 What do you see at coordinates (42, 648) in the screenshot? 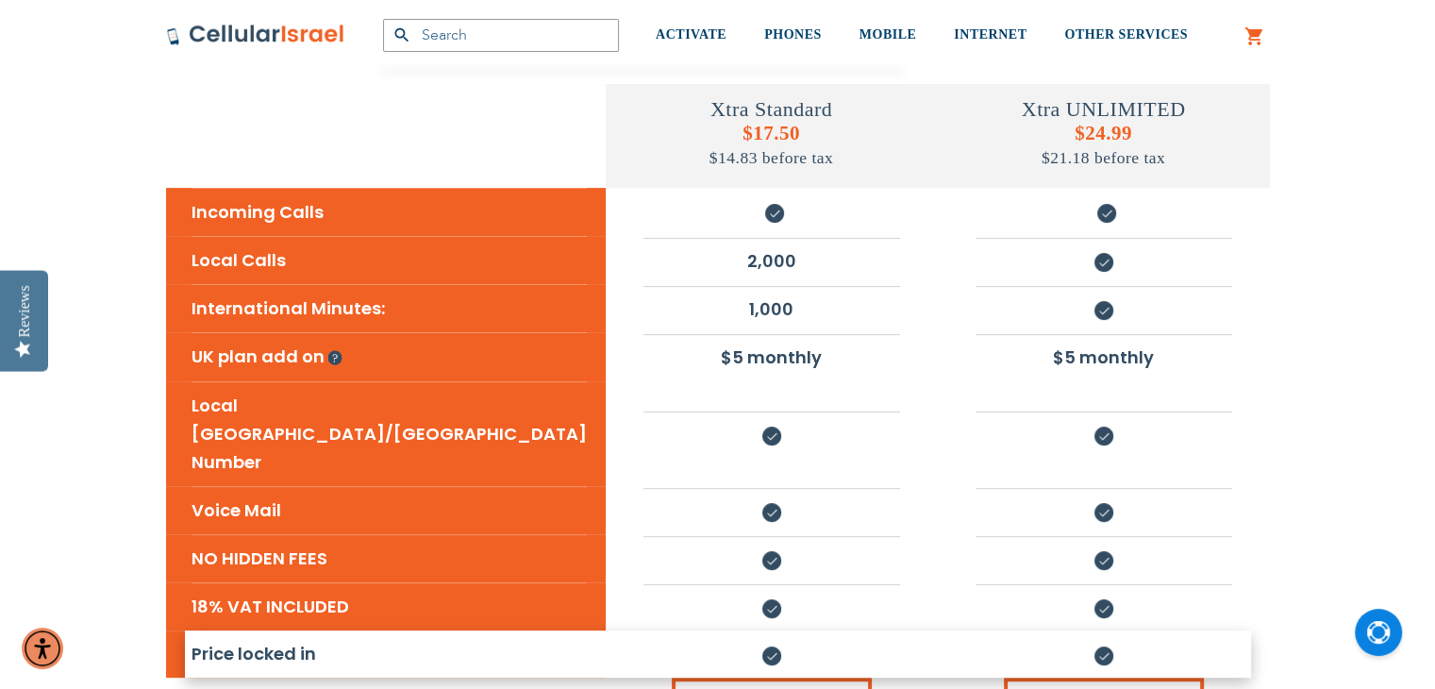
I see `div: Accessibility Menu` at bounding box center [42, 648].